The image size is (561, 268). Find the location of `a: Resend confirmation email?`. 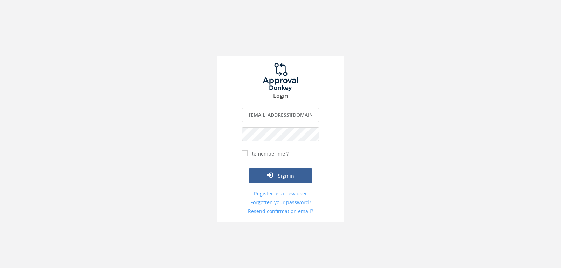

a: Resend confirmation email? is located at coordinates (281, 212).